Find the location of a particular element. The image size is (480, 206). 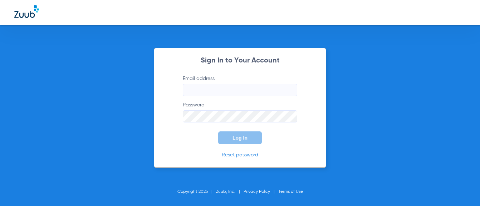

a: Privacy Policy is located at coordinates (257, 192).